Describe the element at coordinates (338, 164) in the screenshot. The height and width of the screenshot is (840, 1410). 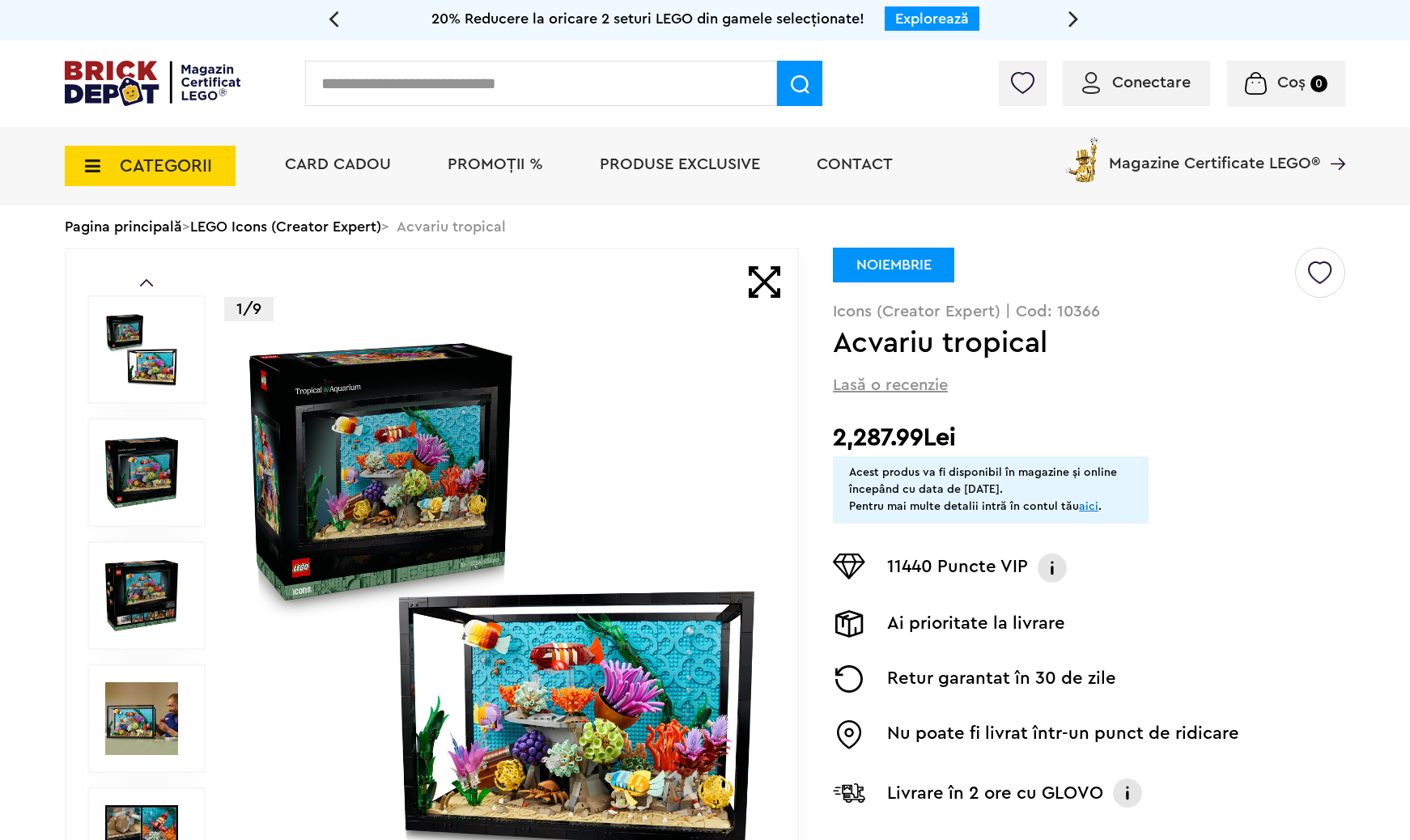
I see `span: Card Cadou` at that location.